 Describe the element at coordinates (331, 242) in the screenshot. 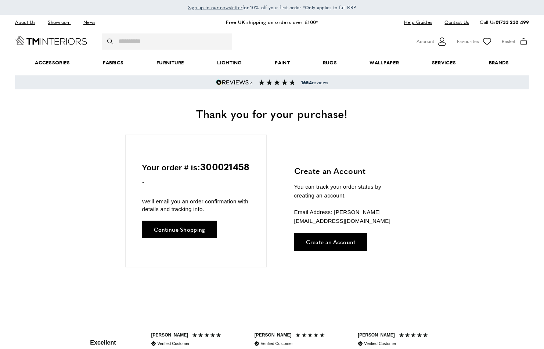

I see `a: Create an Account` at that location.